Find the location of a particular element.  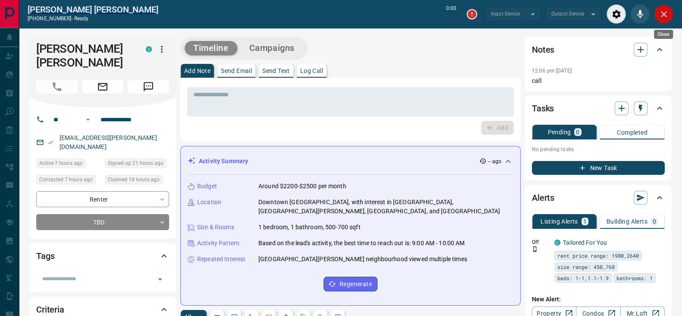

div: Alerts is located at coordinates (598, 197).